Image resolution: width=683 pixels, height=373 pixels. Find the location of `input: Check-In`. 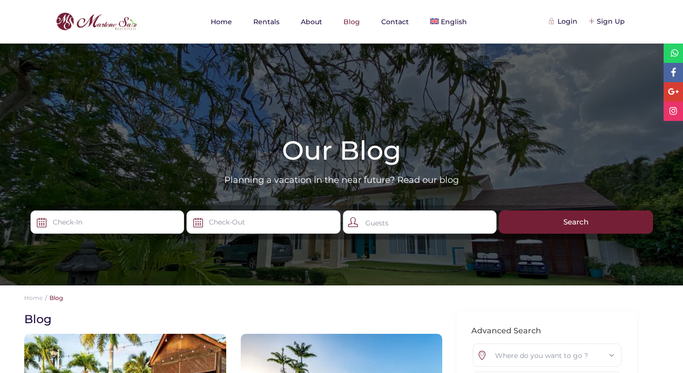

input: Check-In is located at coordinates (108, 222).